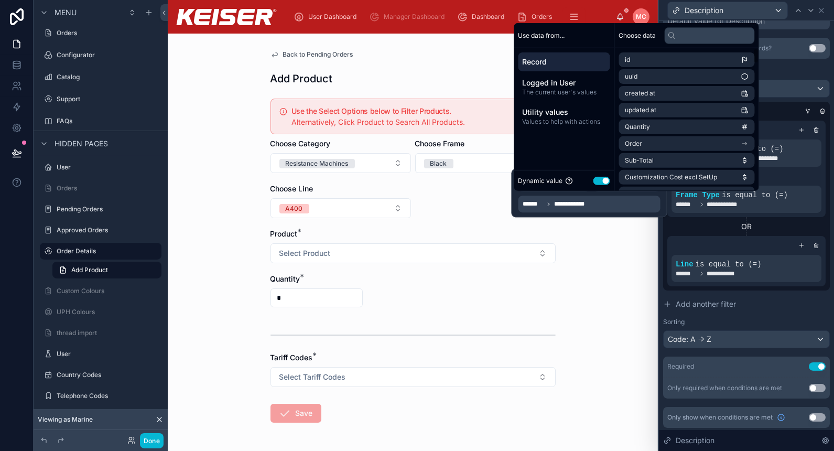  I want to click on span: Tariff Codes, so click(291, 357).